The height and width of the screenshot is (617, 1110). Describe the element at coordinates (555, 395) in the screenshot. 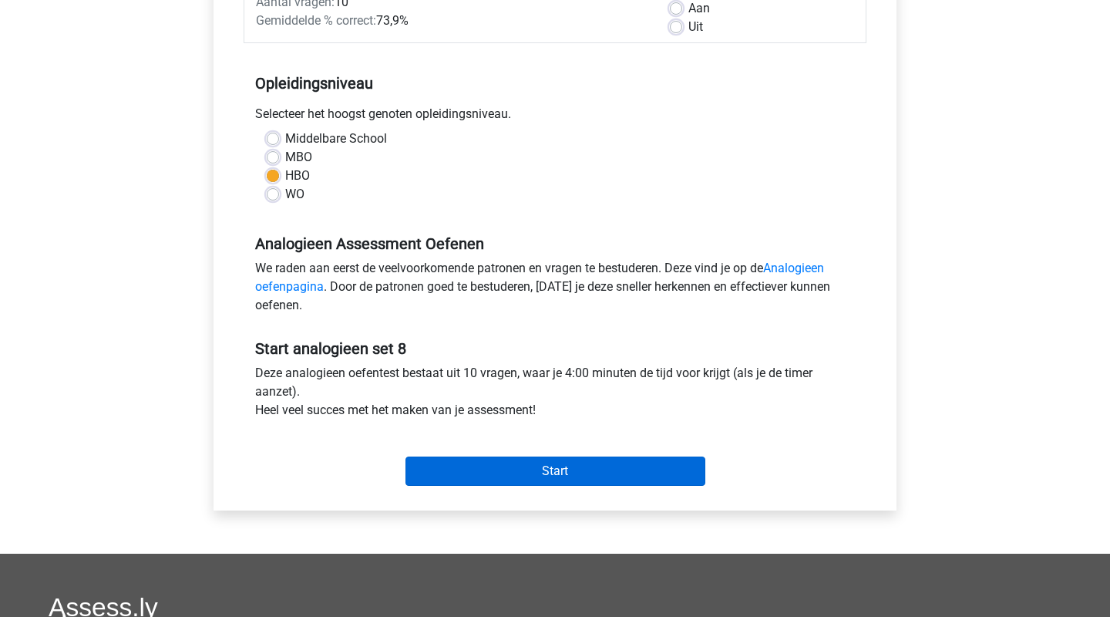

I see `div: Deze analogieen oefentest bestaat uit 10 vragen, waar je 4:00 minuten de tijd voor krijgt (als je...` at that location.